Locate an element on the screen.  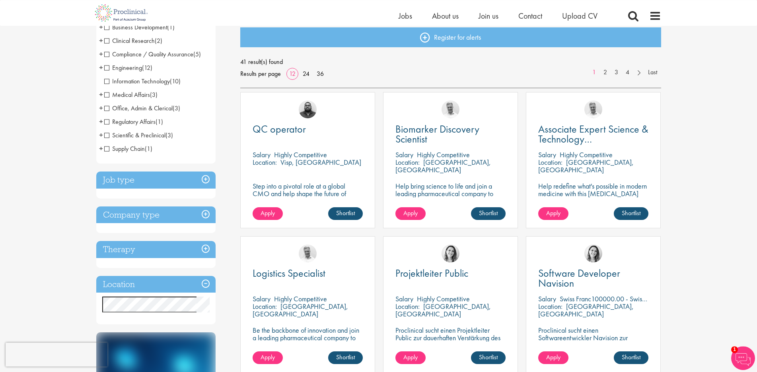
span: (12) is located at coordinates (147, 68).